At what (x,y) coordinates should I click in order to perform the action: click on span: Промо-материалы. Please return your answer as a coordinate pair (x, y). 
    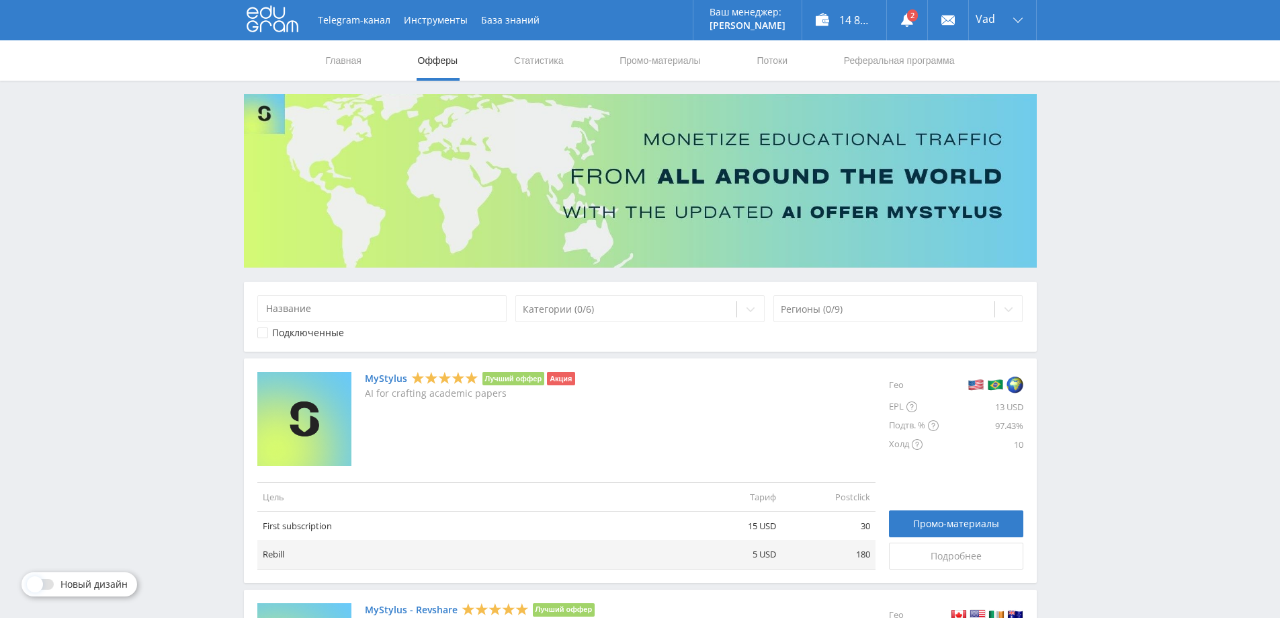
    Looking at the image, I should click on (956, 524).